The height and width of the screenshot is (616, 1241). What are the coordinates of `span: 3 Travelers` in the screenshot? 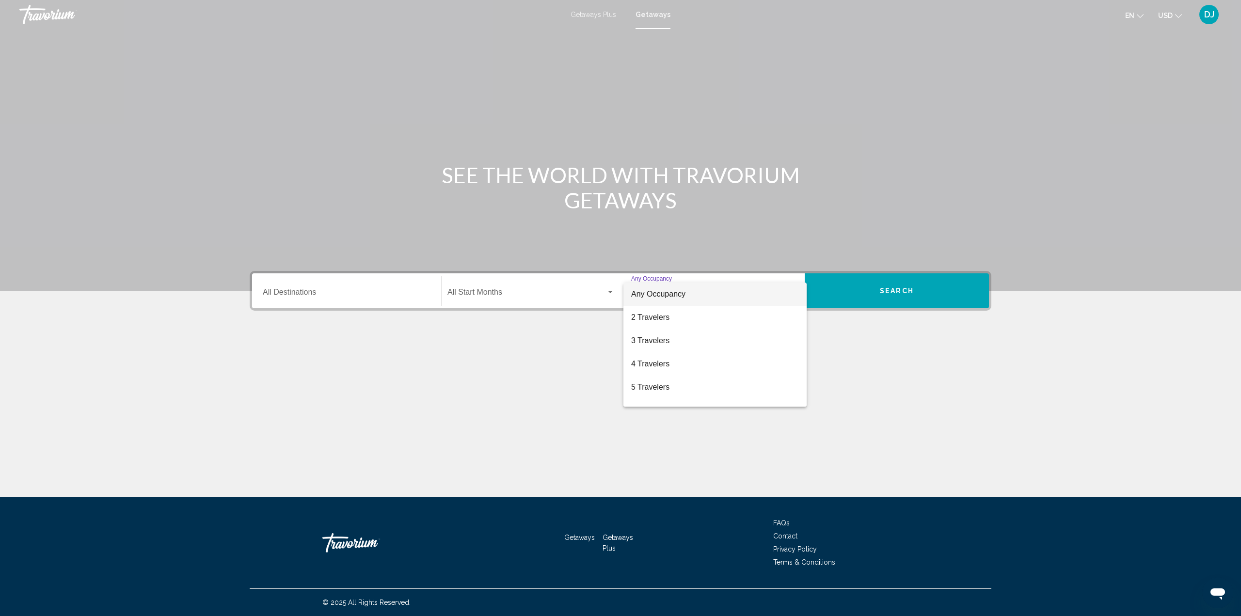 It's located at (715, 341).